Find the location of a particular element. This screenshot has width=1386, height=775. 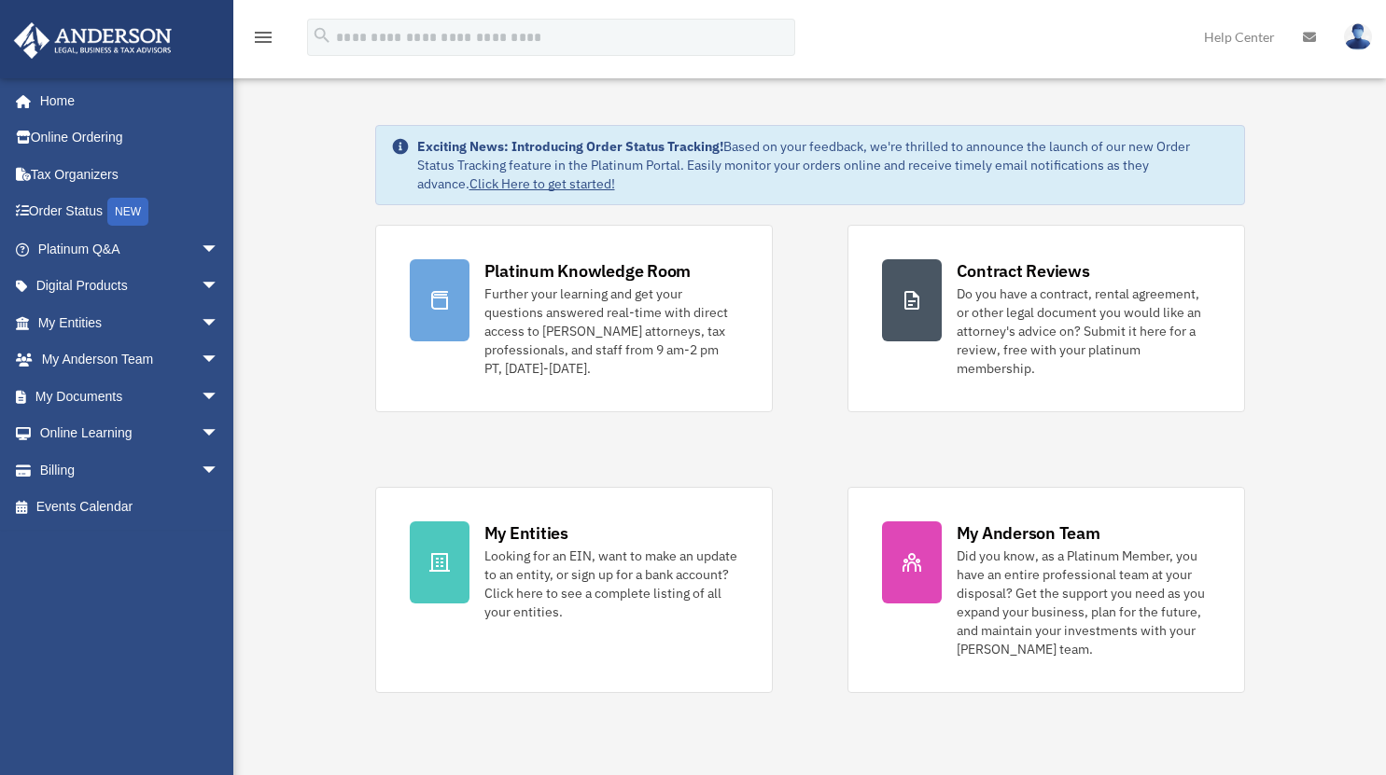

a: Tax Organizers is located at coordinates (130, 174).